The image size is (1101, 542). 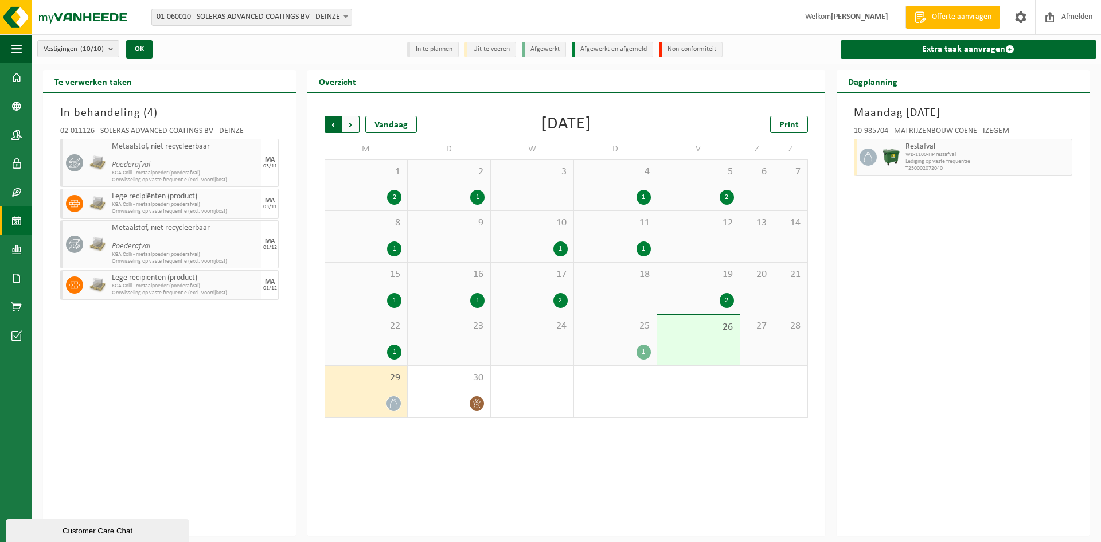 What do you see at coordinates (351, 124) in the screenshot?
I see `span: Volgende` at bounding box center [351, 124].